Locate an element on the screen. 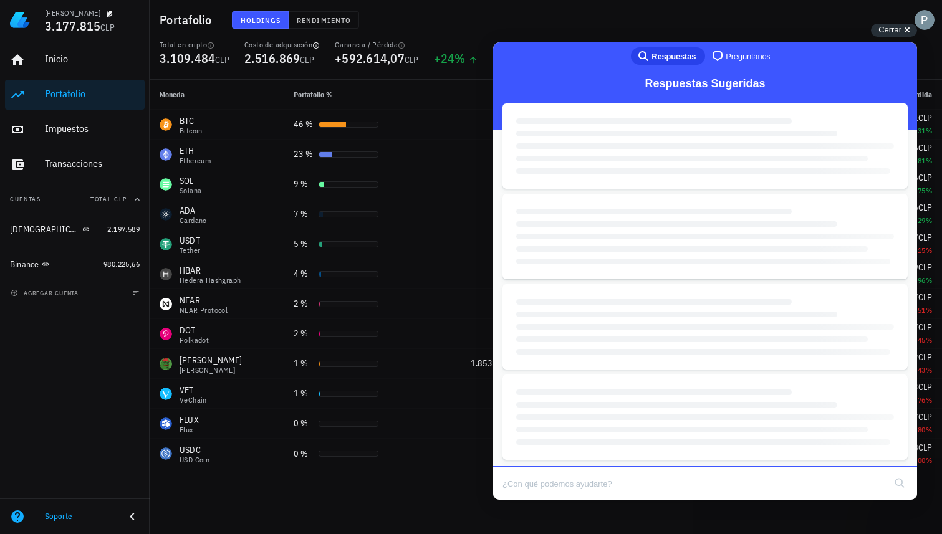 The width and height of the screenshot is (942, 534). span: Holdings is located at coordinates (261, 20).